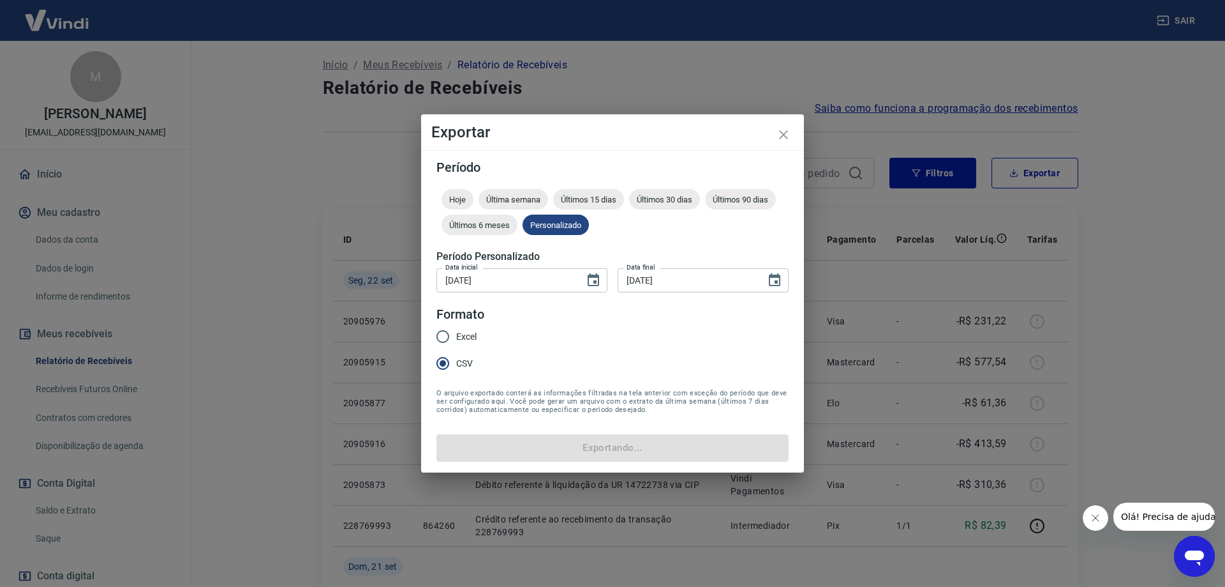  I want to click on span: Personalizado, so click(556, 225).